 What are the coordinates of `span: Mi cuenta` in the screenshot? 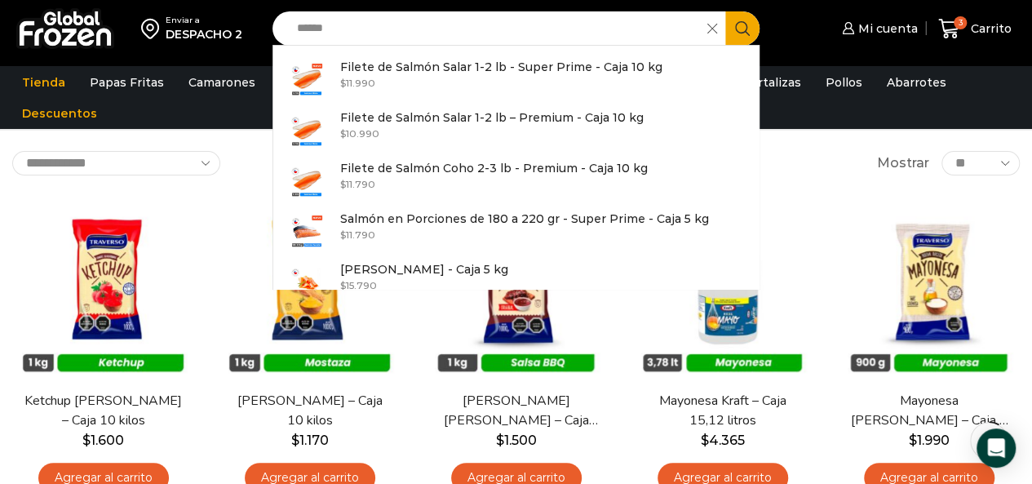 It's located at (886, 29).